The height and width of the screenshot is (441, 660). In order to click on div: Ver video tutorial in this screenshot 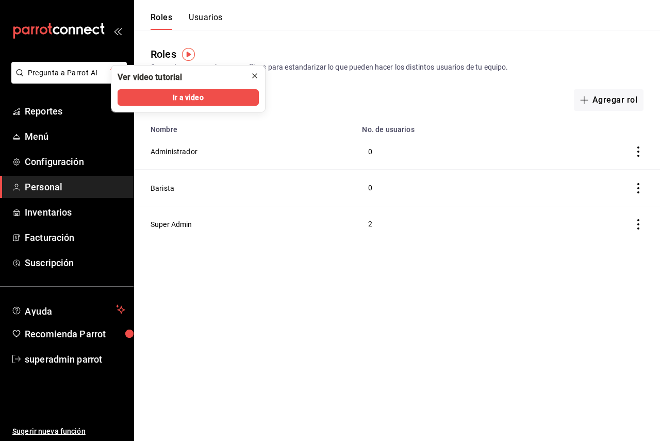, I will do `click(149, 77)`.